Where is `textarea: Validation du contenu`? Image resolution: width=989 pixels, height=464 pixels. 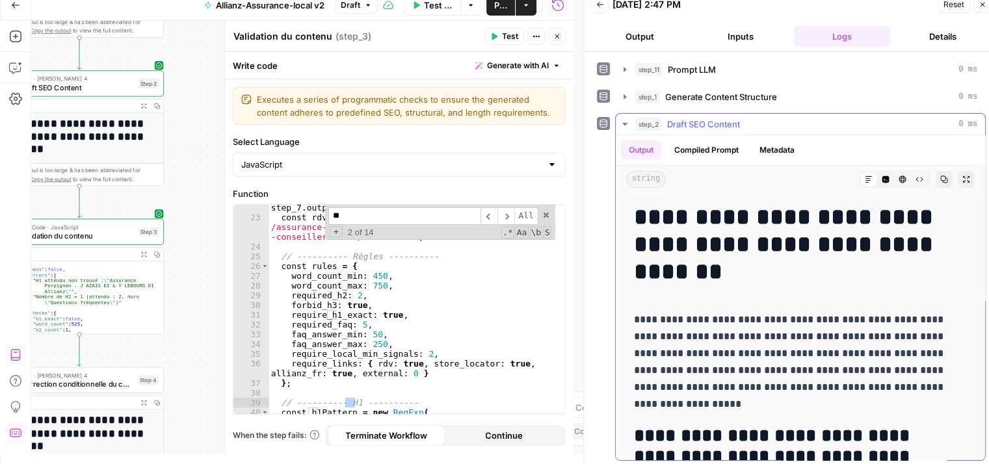 textarea: Validation du contenu is located at coordinates (283, 36).